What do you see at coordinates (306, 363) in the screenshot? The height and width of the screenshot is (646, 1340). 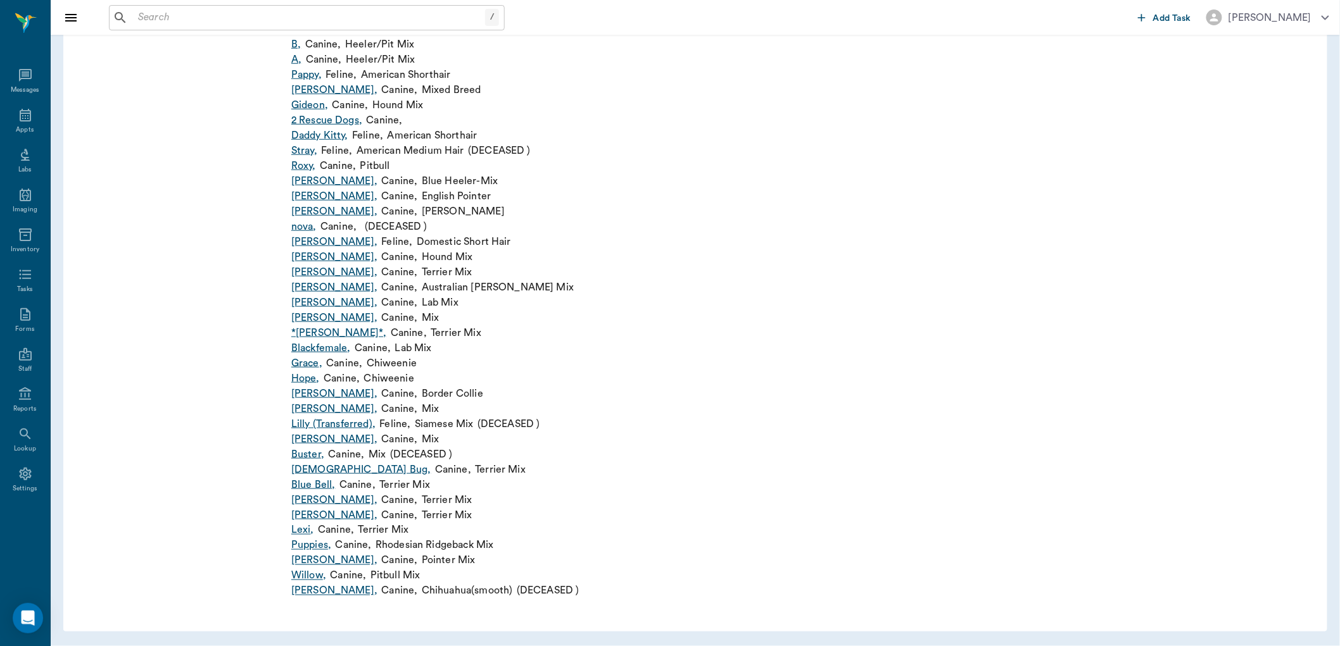 I see `a: Grace,` at bounding box center [306, 363].